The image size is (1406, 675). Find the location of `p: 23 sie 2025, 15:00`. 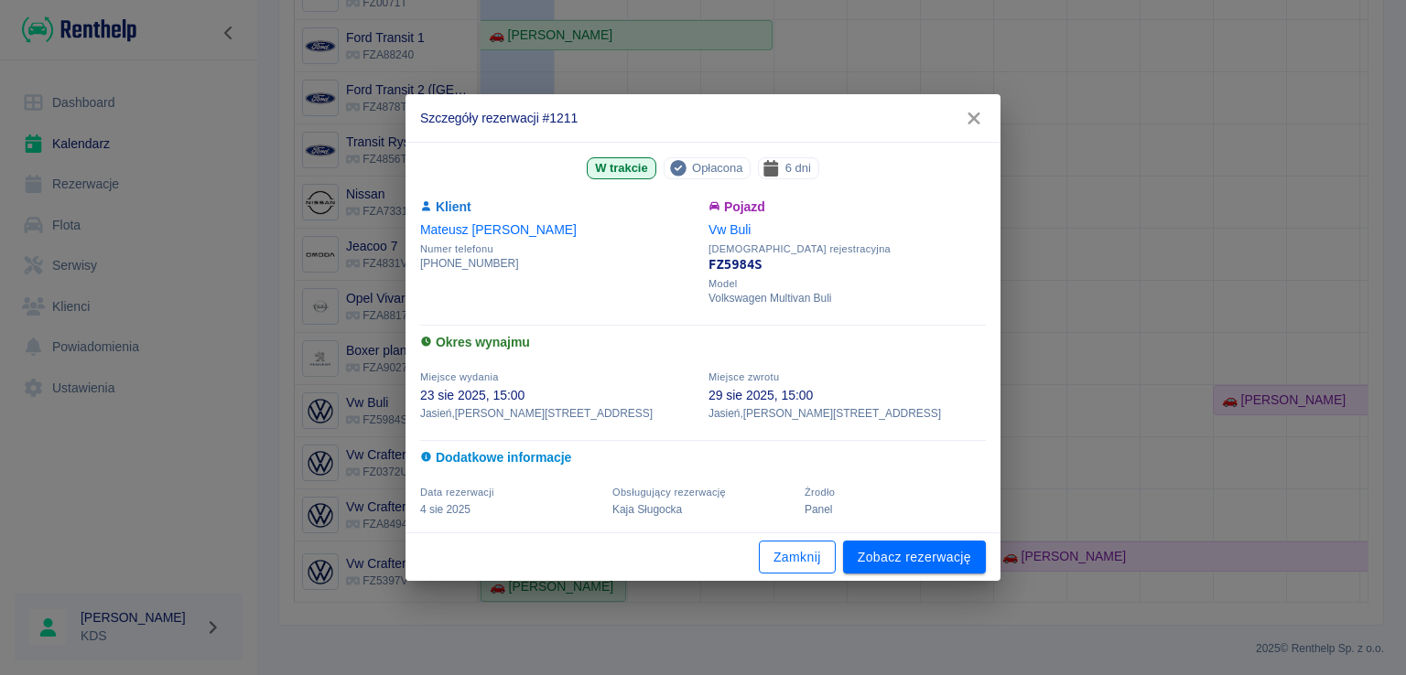

p: 23 sie 2025, 15:00 is located at coordinates (558, 395).